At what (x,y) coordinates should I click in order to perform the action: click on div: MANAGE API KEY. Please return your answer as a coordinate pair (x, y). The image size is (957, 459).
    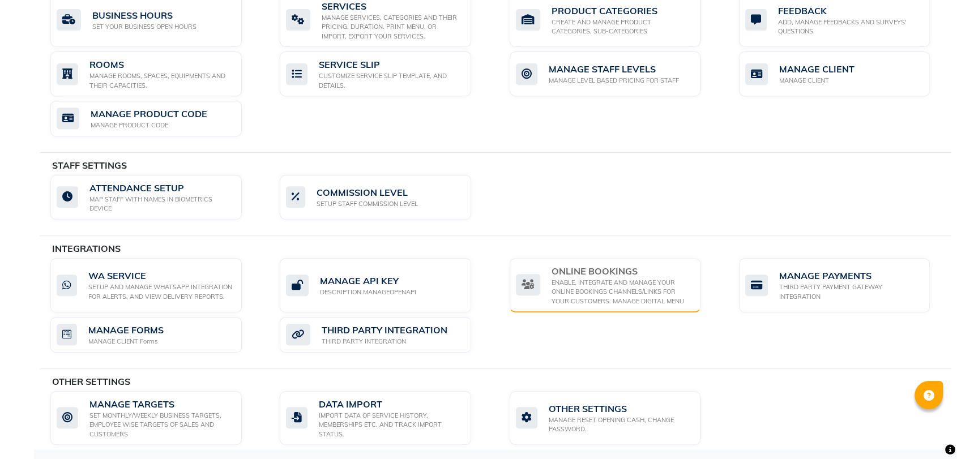
    Looking at the image, I should click on (368, 281).